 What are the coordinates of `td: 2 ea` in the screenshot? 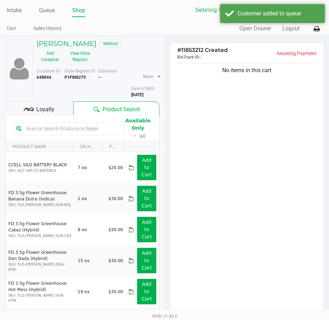 It's located at (90, 198).